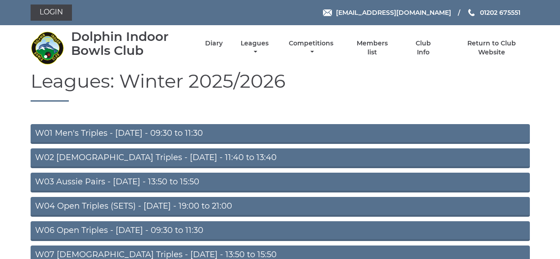 This screenshot has width=560, height=259. I want to click on a: Club Info, so click(423, 48).